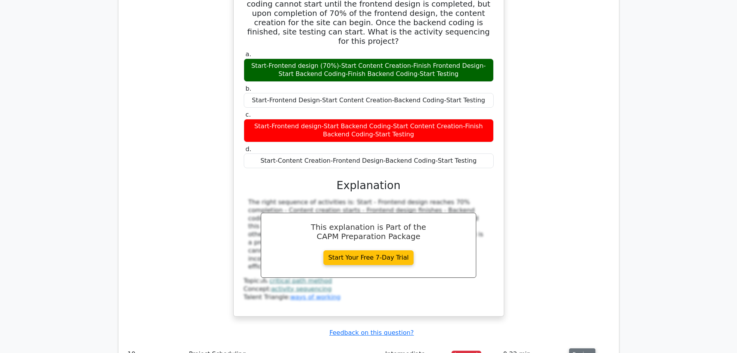 The height and width of the screenshot is (353, 737). Describe the element at coordinates (369, 257) in the screenshot. I see `a: Start Your Free 7-Day Trial` at that location.